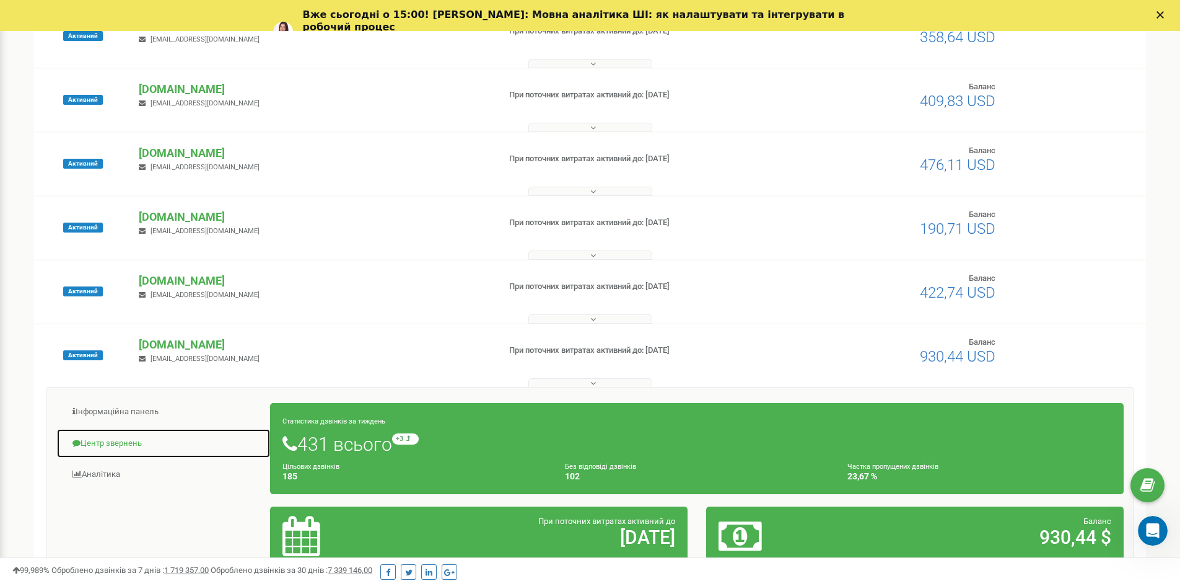 This screenshot has height=586, width=1180. Describe the element at coordinates (958, 229) in the screenshot. I see `span: 190,71 USD` at that location.